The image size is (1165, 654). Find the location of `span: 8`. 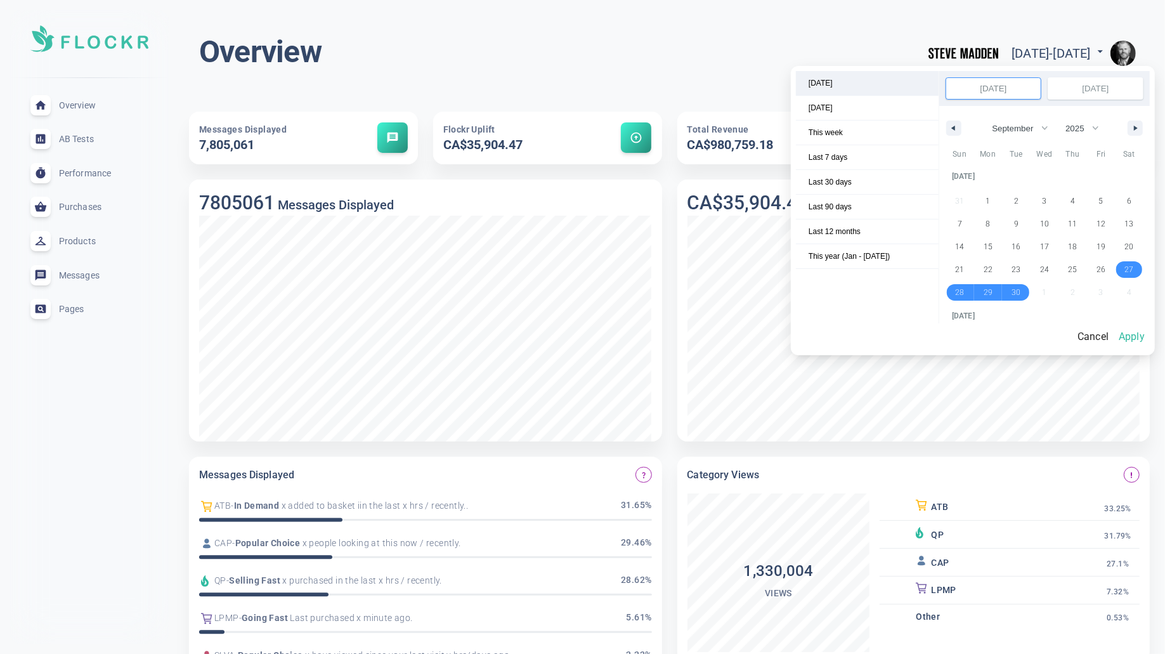

span: 8 is located at coordinates (987, 224).